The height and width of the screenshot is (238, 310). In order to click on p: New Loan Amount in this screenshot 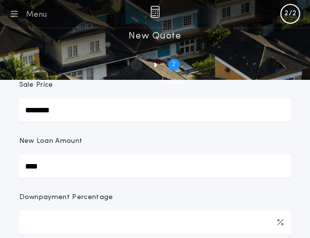, I will do `click(51, 141)`.